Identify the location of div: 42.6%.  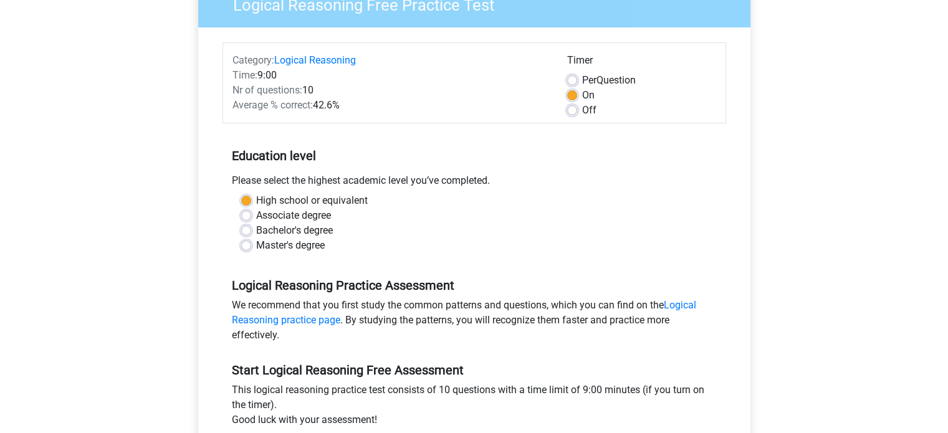
(390, 105).